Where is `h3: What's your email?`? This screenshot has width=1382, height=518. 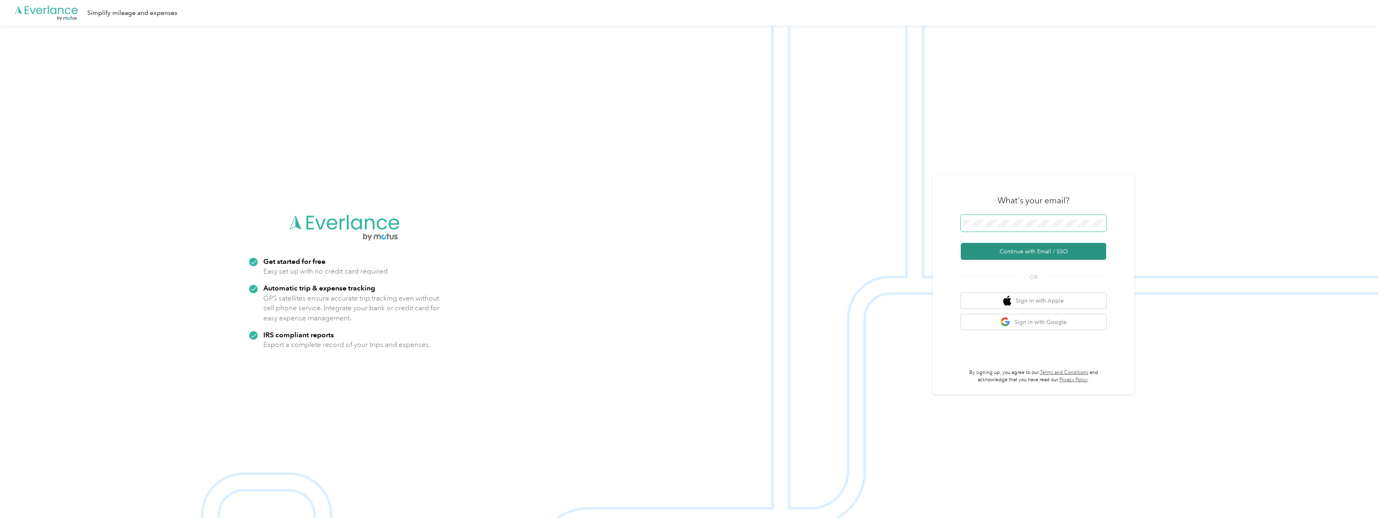
h3: What's your email? is located at coordinates (1033, 201).